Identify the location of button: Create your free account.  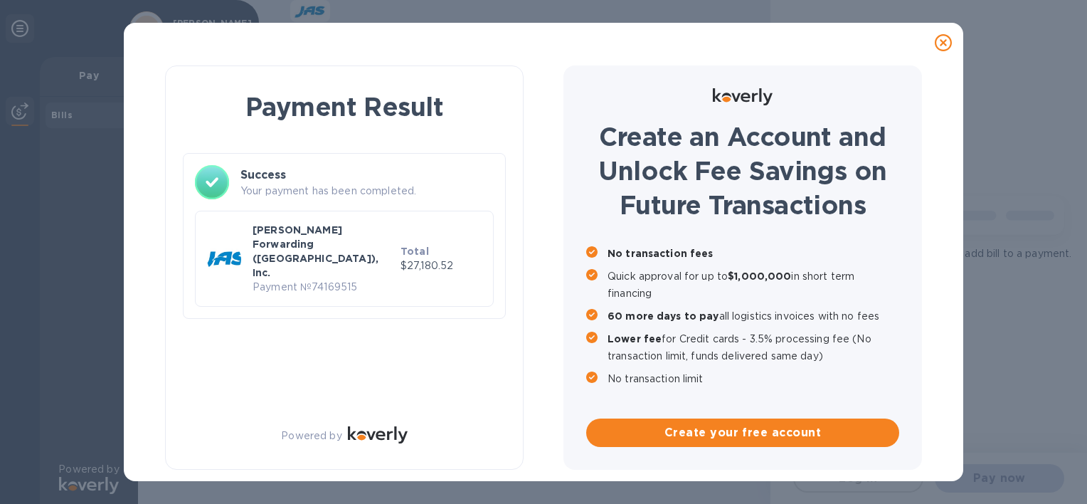
(743, 432).